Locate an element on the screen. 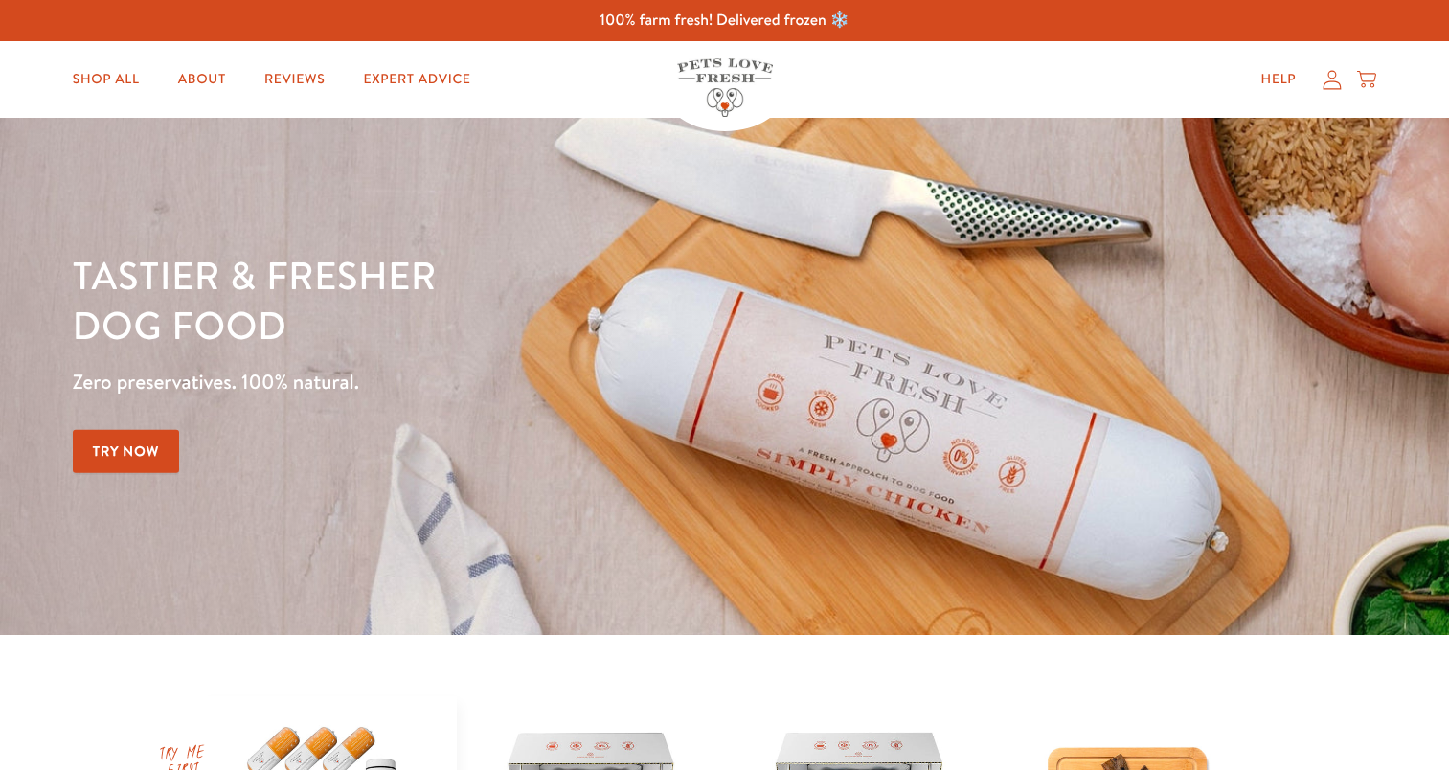 This screenshot has height=770, width=1449. a: Shop All is located at coordinates (106, 79).